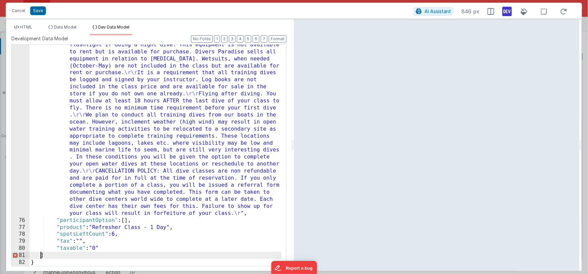  What do you see at coordinates (264, 39) in the screenshot?
I see `button: 7` at bounding box center [264, 39].